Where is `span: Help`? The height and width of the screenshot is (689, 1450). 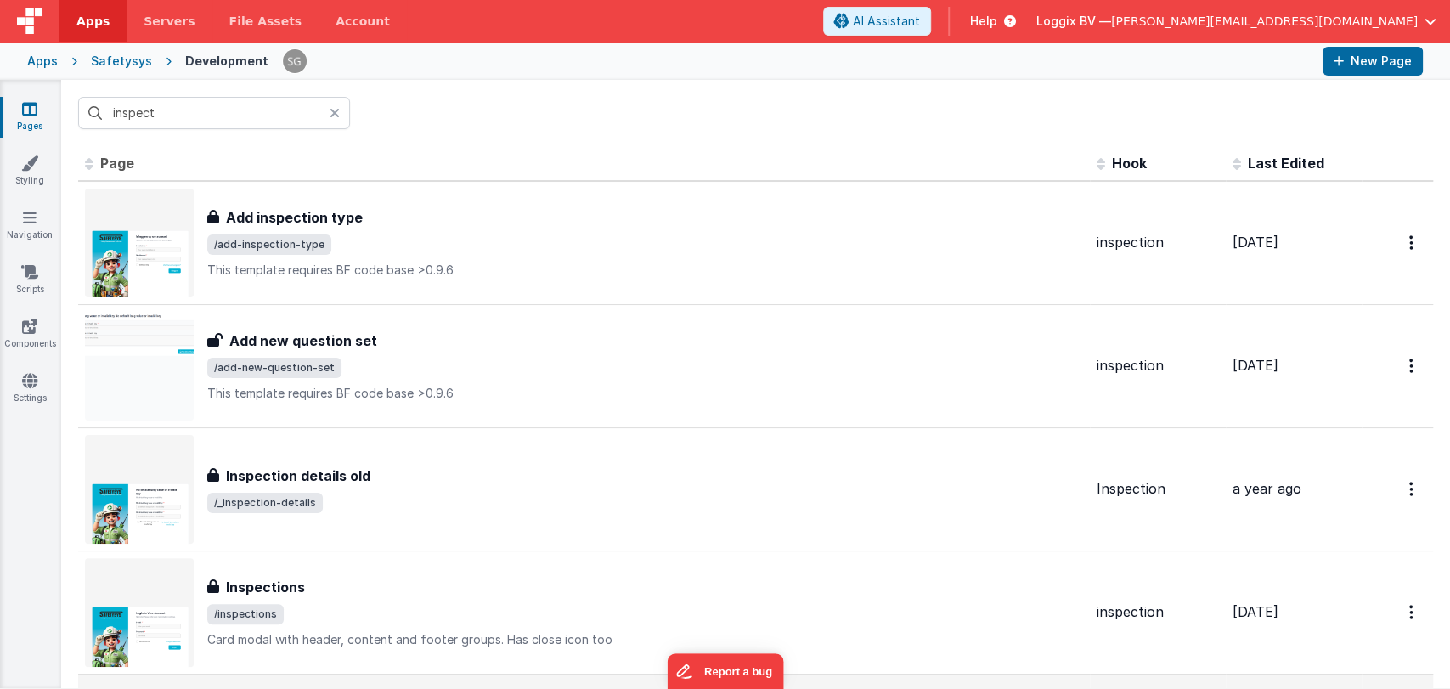
span: Help is located at coordinates (984, 21).